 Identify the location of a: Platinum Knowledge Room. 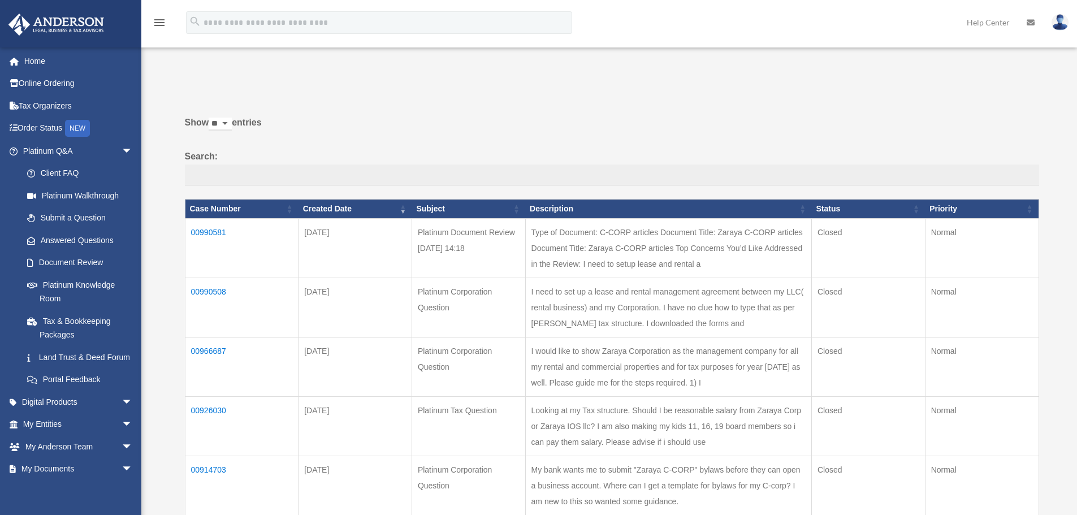
(80, 292).